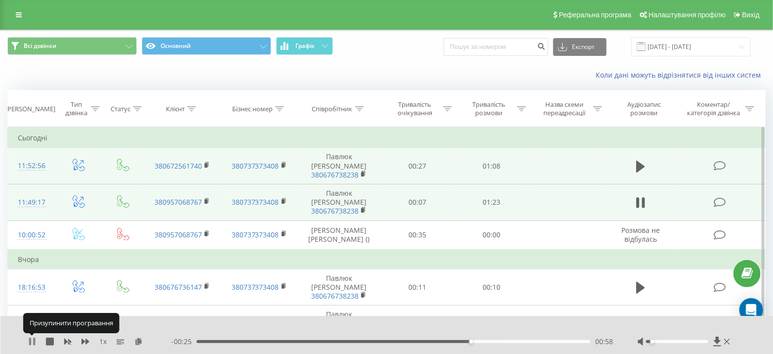 Image resolution: width=773 pixels, height=354 pixels. I want to click on a: Коли дані можуть відрізнятися вiд інших систем, so click(680, 75).